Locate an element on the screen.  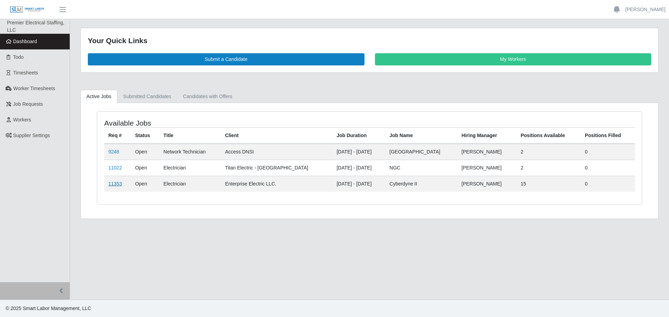
div: Your Quick Links is located at coordinates (369, 41).